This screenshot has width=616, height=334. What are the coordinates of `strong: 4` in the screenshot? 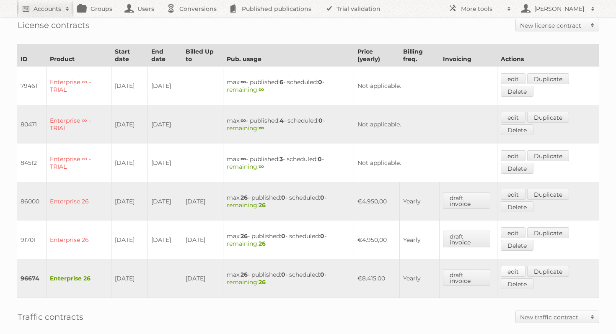 It's located at (281, 121).